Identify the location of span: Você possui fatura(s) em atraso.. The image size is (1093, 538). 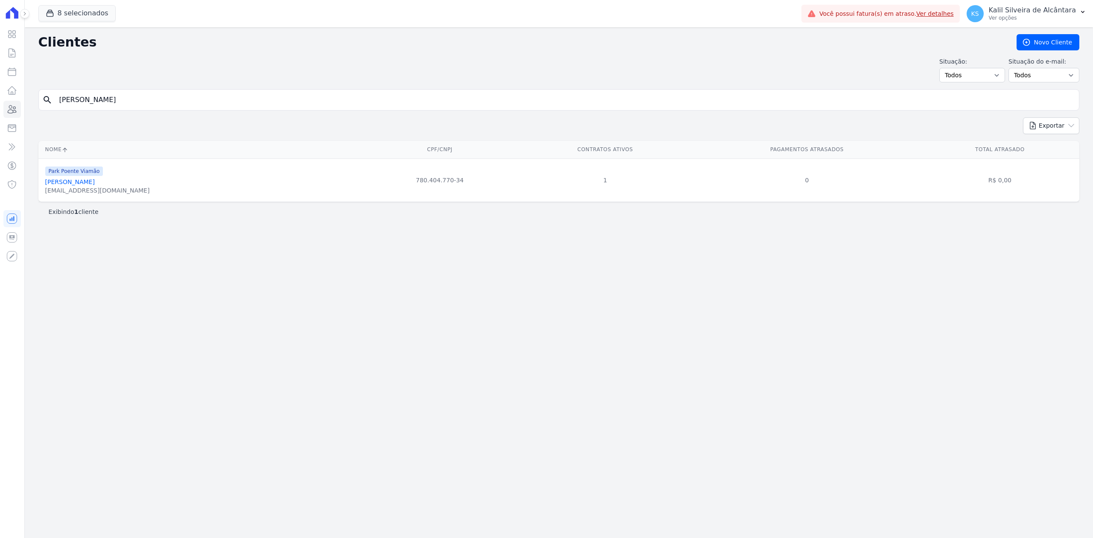
(886, 14).